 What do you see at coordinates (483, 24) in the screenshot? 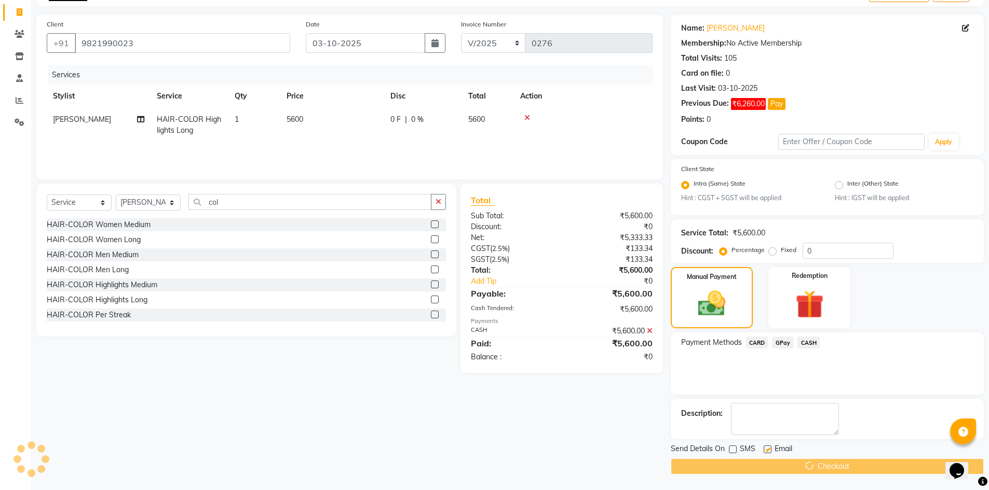
I see `label: Invoice Number` at bounding box center [483, 24].